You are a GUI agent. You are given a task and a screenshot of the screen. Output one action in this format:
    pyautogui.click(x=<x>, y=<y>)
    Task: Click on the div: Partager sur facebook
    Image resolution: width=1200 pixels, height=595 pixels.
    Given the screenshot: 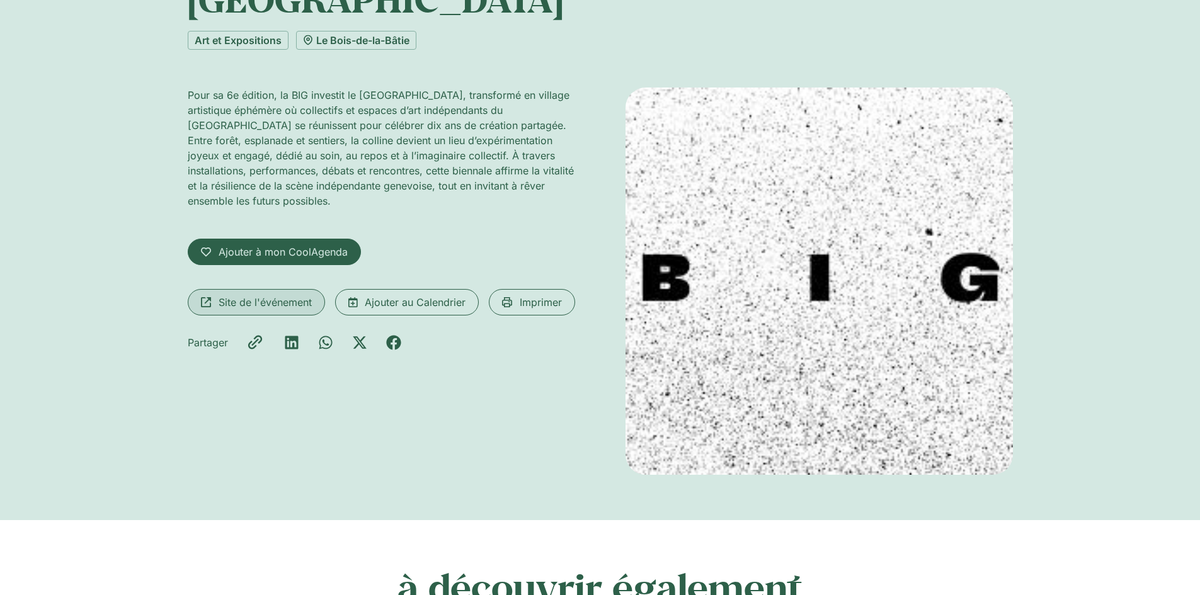 What is the action you would take?
    pyautogui.click(x=394, y=343)
    